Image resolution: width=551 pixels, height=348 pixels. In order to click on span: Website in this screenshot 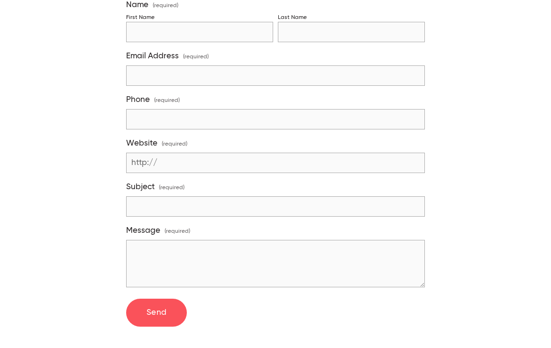, I will do `click(142, 143)`.